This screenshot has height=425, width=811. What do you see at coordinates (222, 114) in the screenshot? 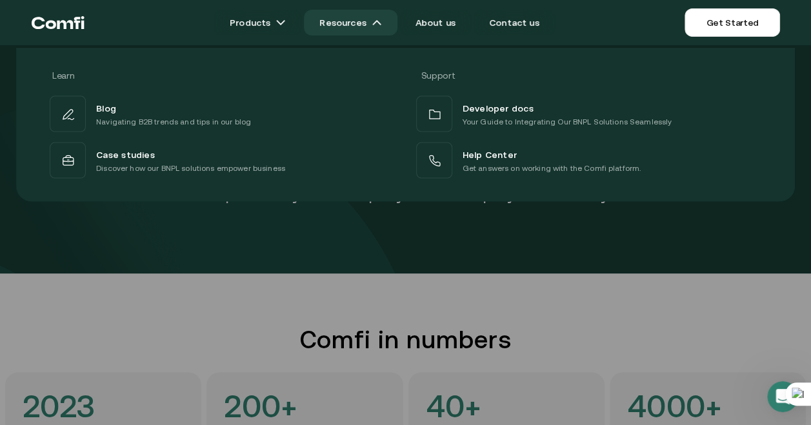
I see `a: BlogNavigating B2B trends and tips in our blog` at bounding box center [222, 114].